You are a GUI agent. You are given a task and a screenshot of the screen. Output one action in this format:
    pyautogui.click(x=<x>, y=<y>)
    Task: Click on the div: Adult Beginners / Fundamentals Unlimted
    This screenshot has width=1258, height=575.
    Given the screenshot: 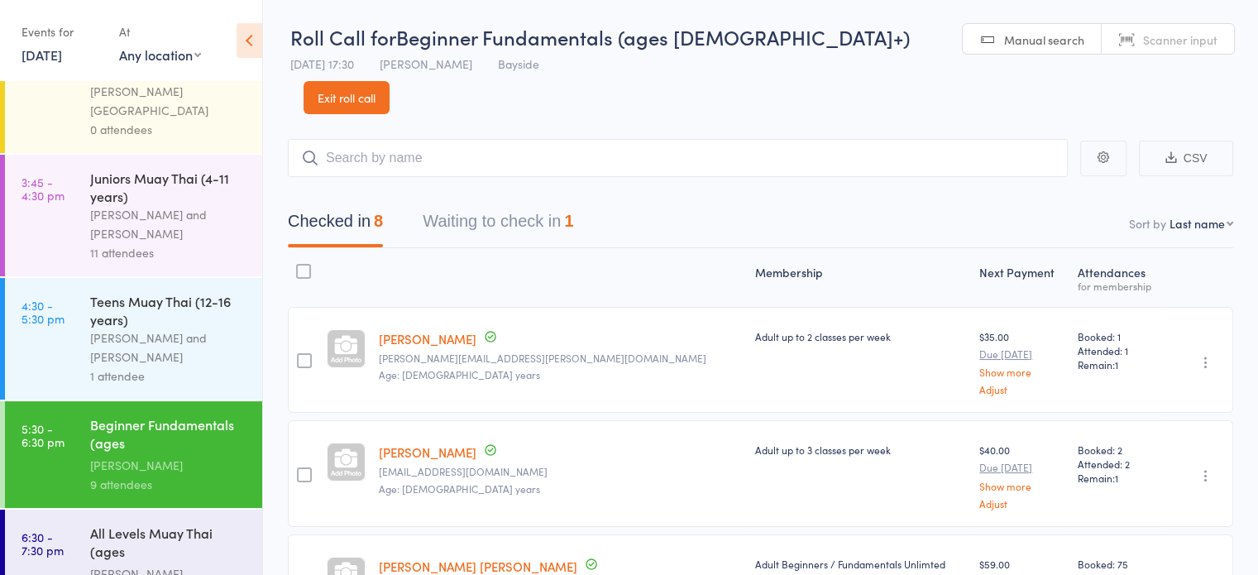 What is the action you would take?
    pyautogui.click(x=861, y=563)
    